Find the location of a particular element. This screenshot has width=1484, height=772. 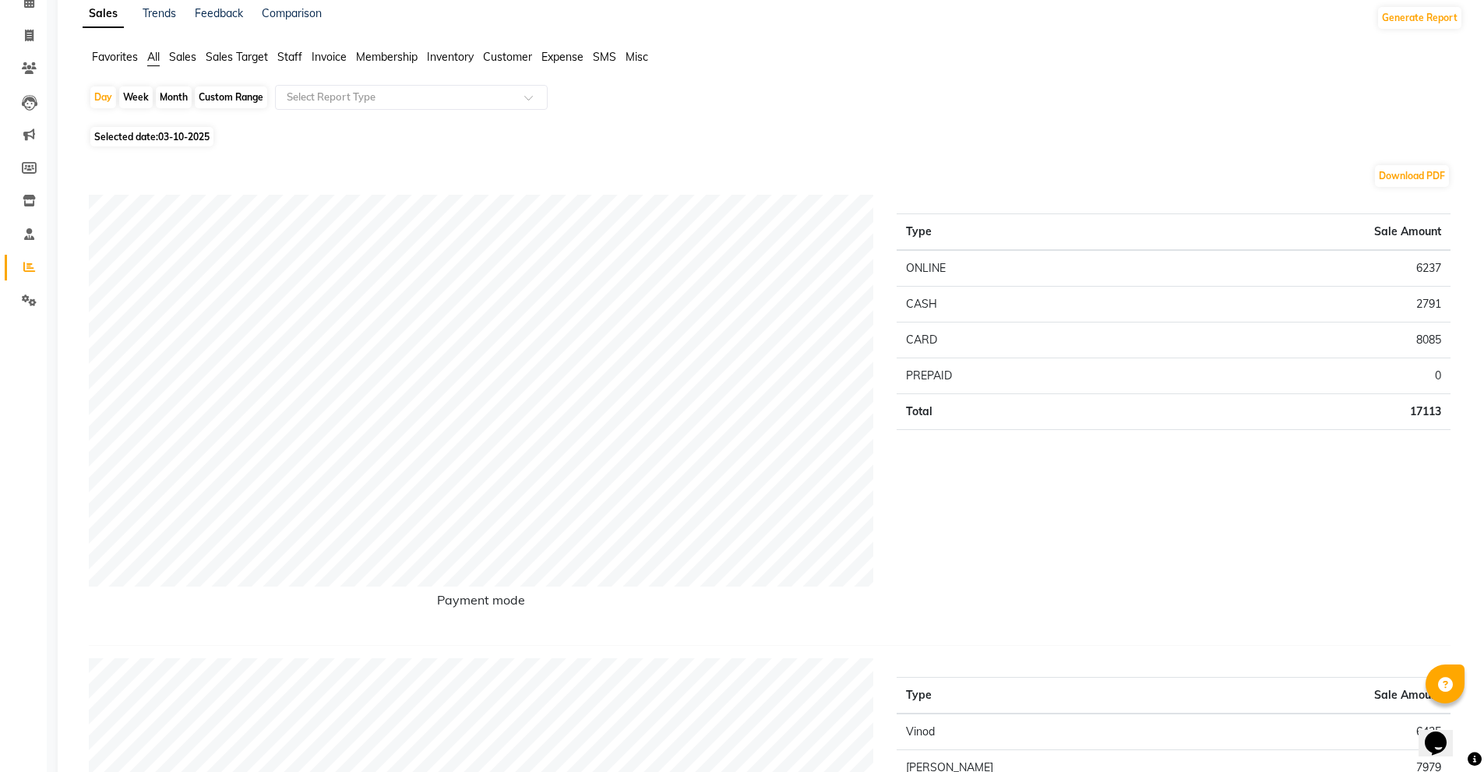

td: CARD is located at coordinates (1016, 340).